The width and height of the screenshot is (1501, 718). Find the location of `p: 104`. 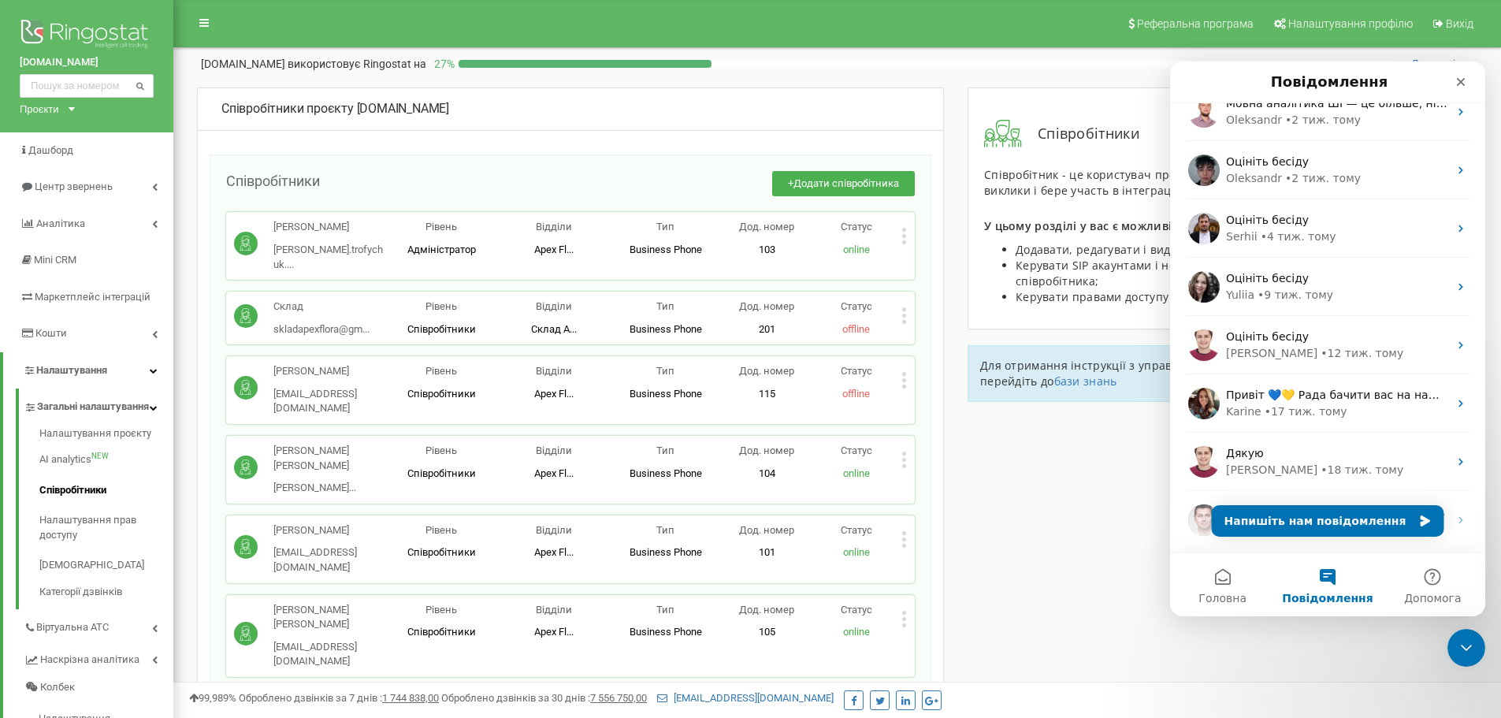

p: 104 is located at coordinates (767, 474).